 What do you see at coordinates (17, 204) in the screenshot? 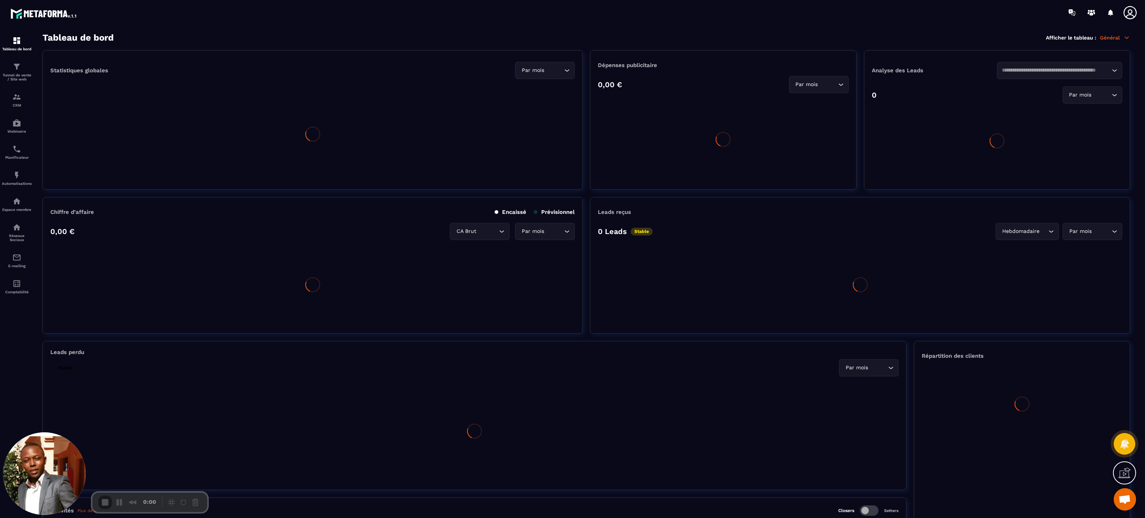
I see `a: automationsautomationsEspace membre` at bounding box center [17, 204].